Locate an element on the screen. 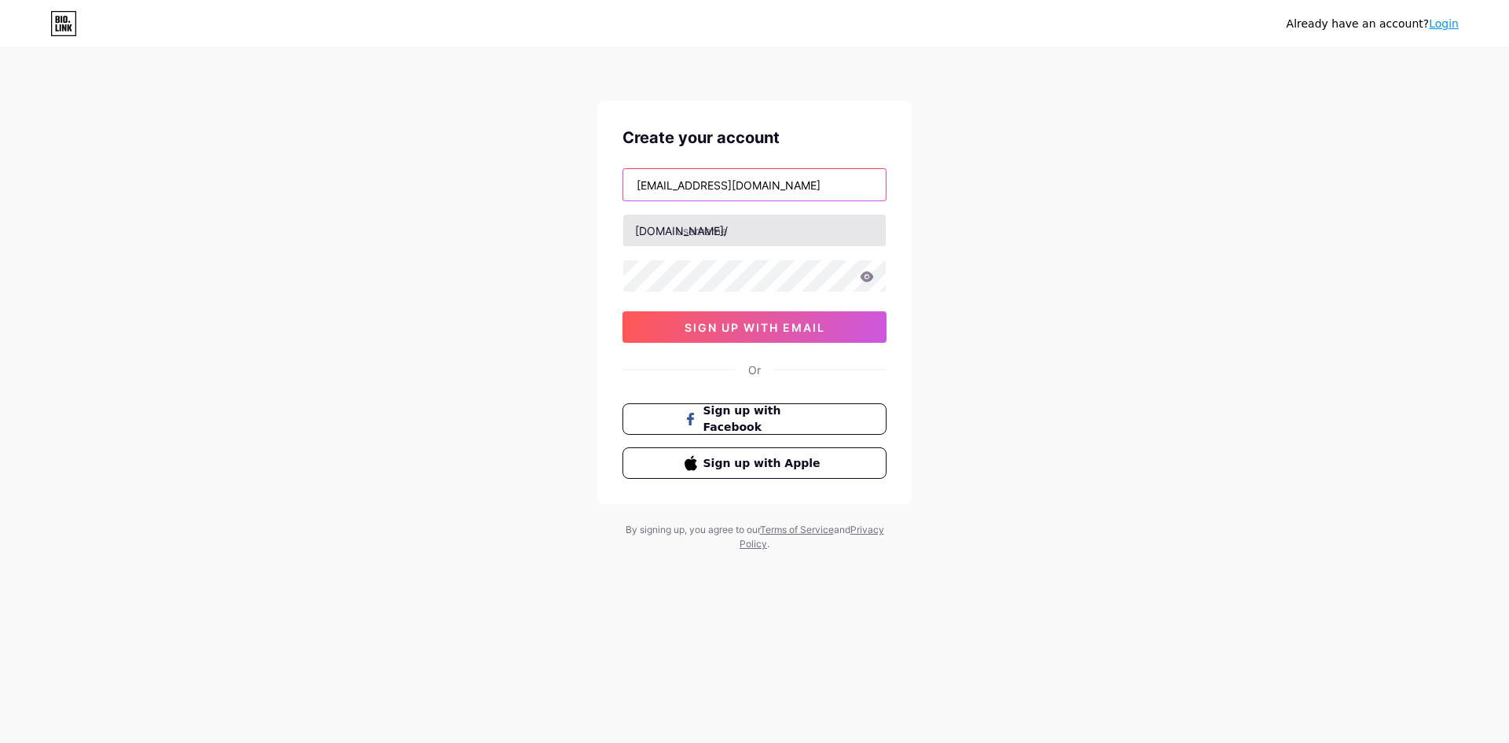  button: sign up with email is located at coordinates (754, 327).